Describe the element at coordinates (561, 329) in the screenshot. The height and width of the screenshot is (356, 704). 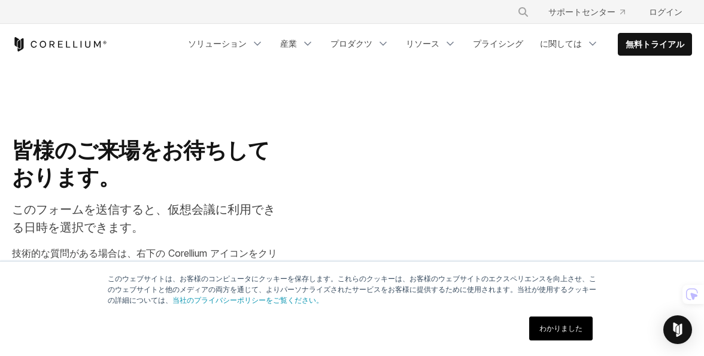
I see `a: わかりました` at that location.